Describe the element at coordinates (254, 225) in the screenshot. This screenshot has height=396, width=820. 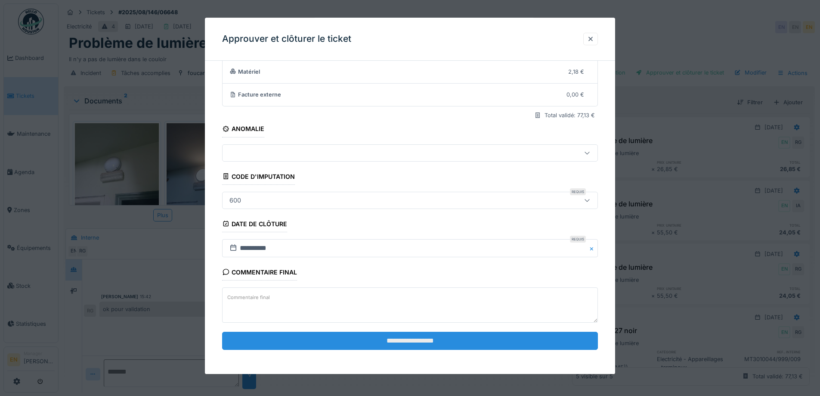
I see `div: Date de clôture` at that location.